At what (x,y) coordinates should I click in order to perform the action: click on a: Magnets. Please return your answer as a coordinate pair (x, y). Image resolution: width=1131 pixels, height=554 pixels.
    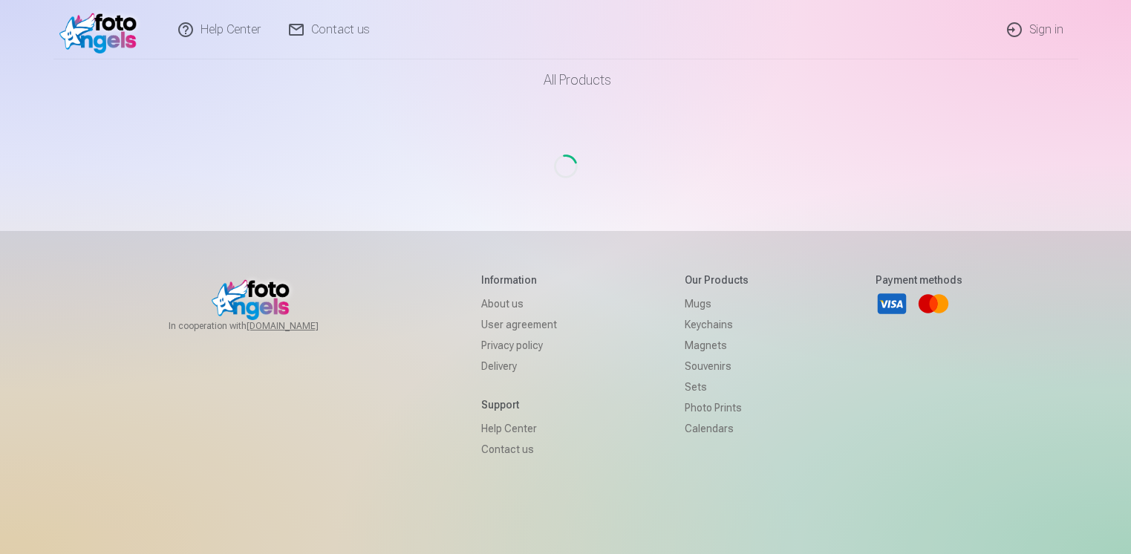
    Looking at the image, I should click on (717, 345).